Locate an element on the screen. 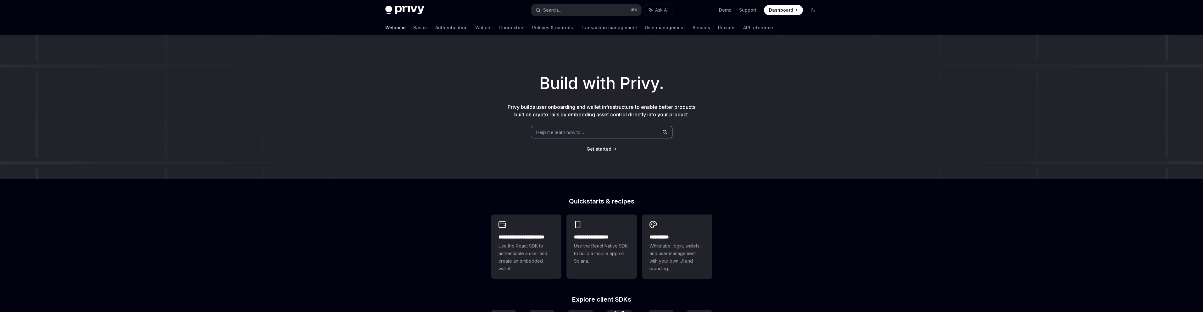 This screenshot has height=312, width=1203. a: Security is located at coordinates (702, 28).